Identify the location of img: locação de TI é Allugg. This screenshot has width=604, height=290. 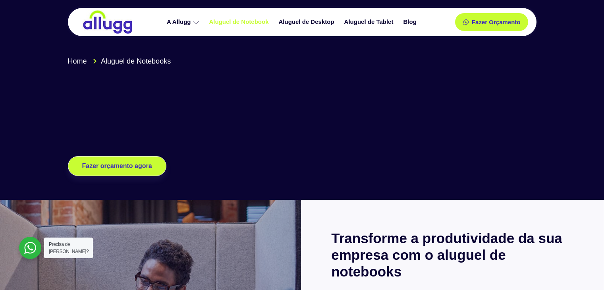
(108, 22).